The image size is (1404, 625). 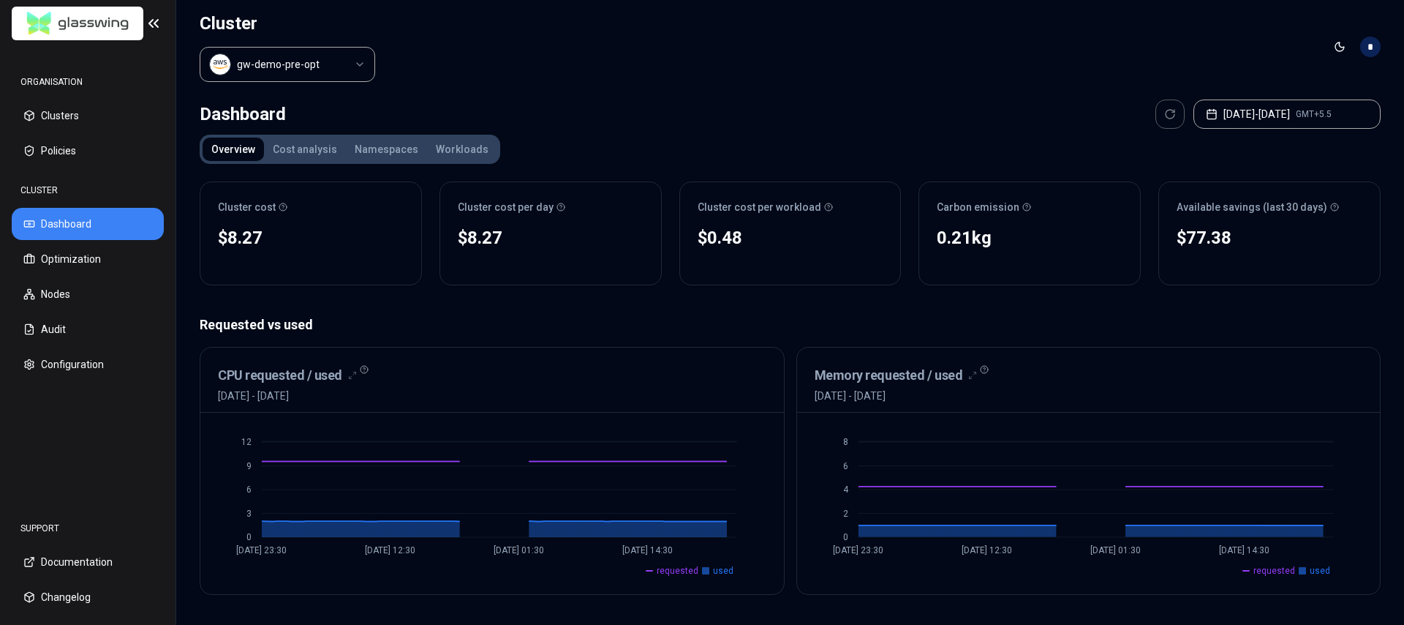 I want to click on button: Select a value, so click(x=287, y=64).